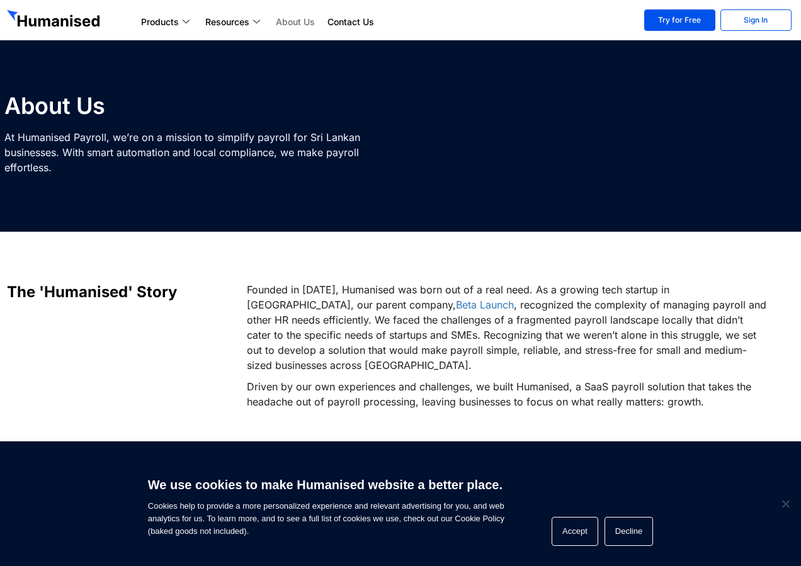 The width and height of the screenshot is (801, 566). Describe the element at coordinates (785, 504) in the screenshot. I see `span: Decline` at that location.